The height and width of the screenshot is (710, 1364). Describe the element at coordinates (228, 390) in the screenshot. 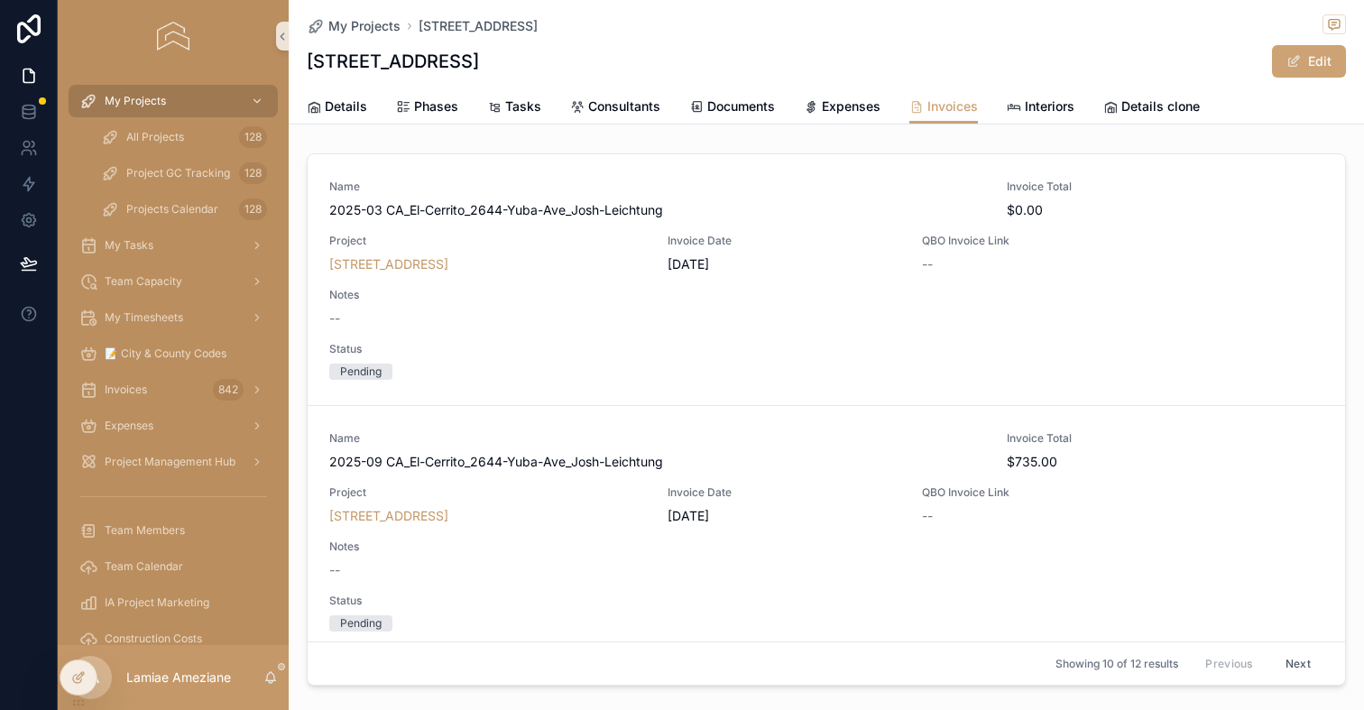

I see `div: 842` at that location.